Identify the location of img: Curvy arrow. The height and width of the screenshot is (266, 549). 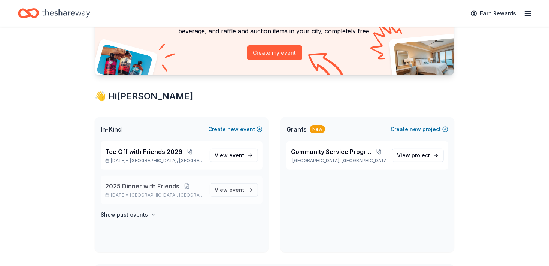
(327, 67).